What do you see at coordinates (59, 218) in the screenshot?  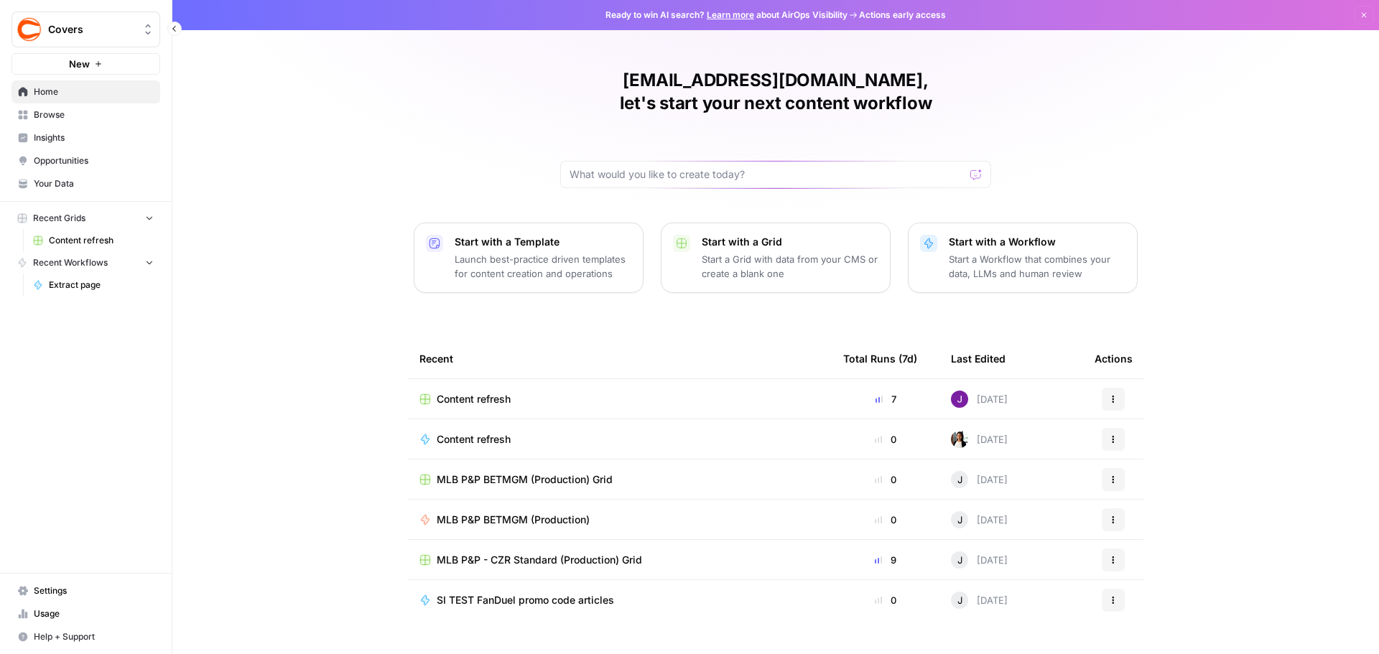 I see `span: Recent Grids` at bounding box center [59, 218].